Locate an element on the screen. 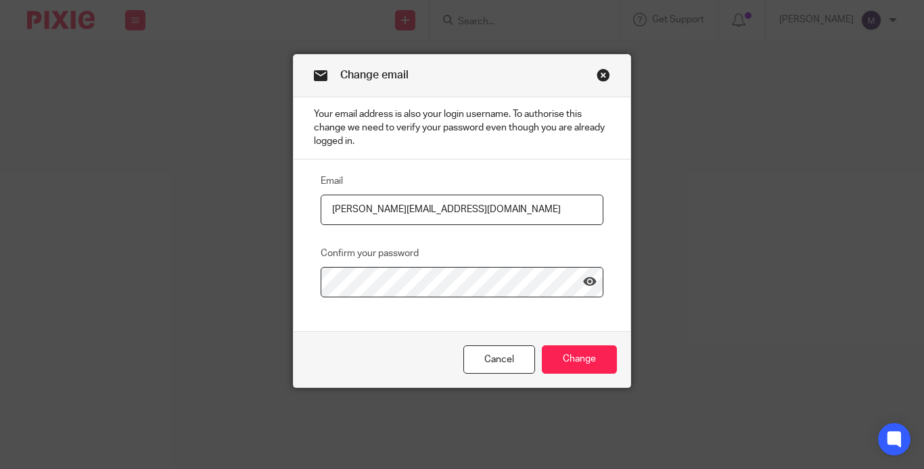  p: Your email address is also your login username. To authorise this change we need to verify your p... is located at coordinates (462, 128).